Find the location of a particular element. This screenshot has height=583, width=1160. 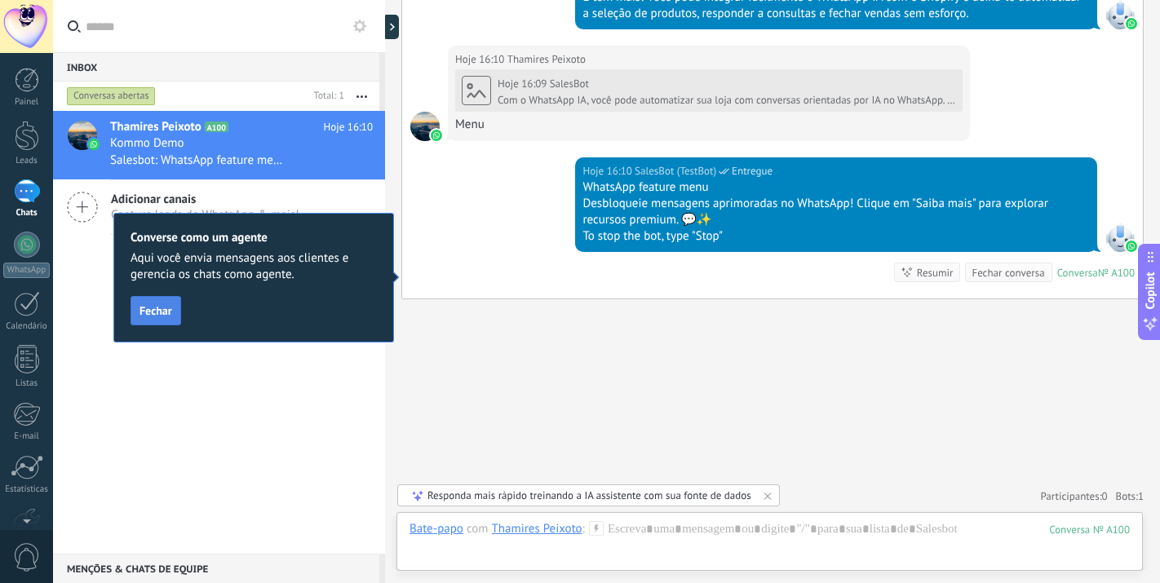

span: Kommo Demo is located at coordinates (147, 144).